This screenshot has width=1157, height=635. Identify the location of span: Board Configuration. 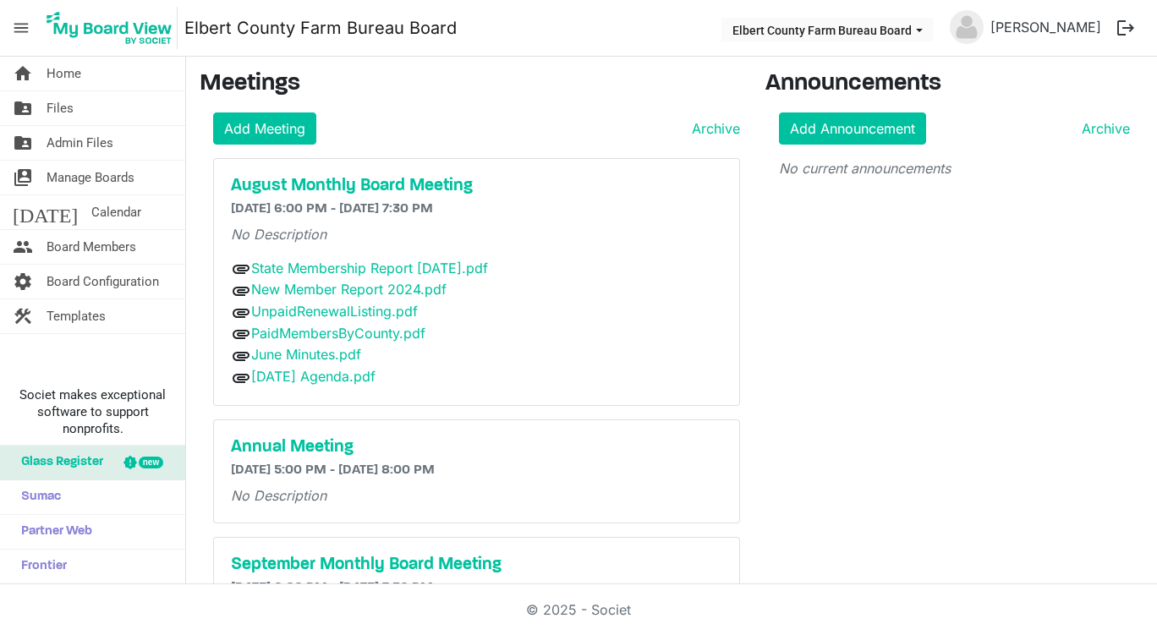
(102, 282).